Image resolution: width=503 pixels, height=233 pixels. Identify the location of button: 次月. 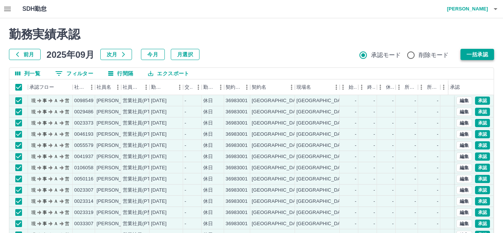
(116, 54).